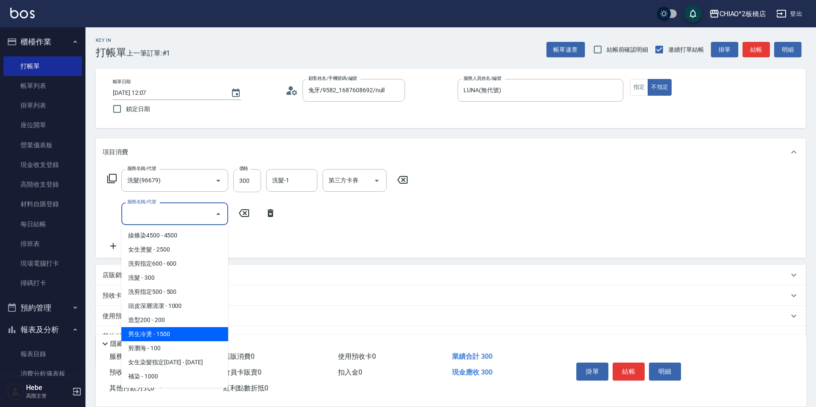 This screenshot has width=816, height=407. I want to click on label: 帳單日期, so click(122, 82).